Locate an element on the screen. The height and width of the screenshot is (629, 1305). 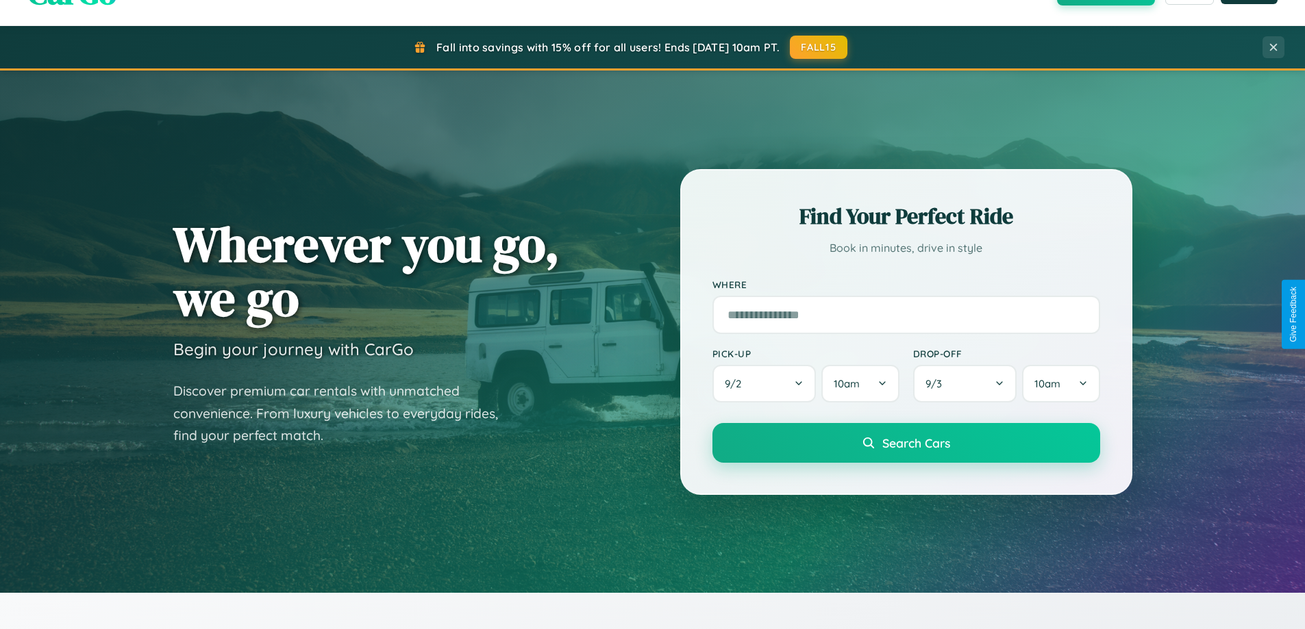
h2: Find Your Perfect Ride is located at coordinates (906, 216).